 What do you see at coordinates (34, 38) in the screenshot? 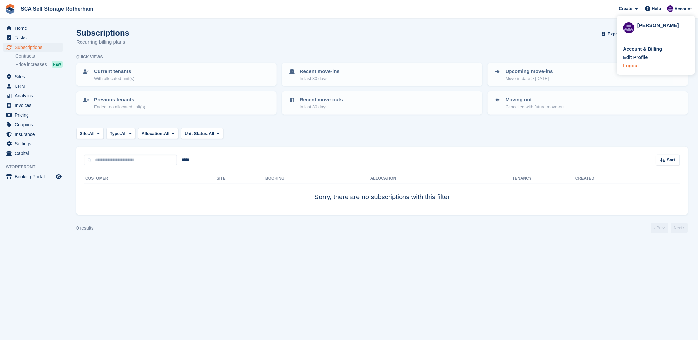
I see `span: Tasks` at bounding box center [34, 38].